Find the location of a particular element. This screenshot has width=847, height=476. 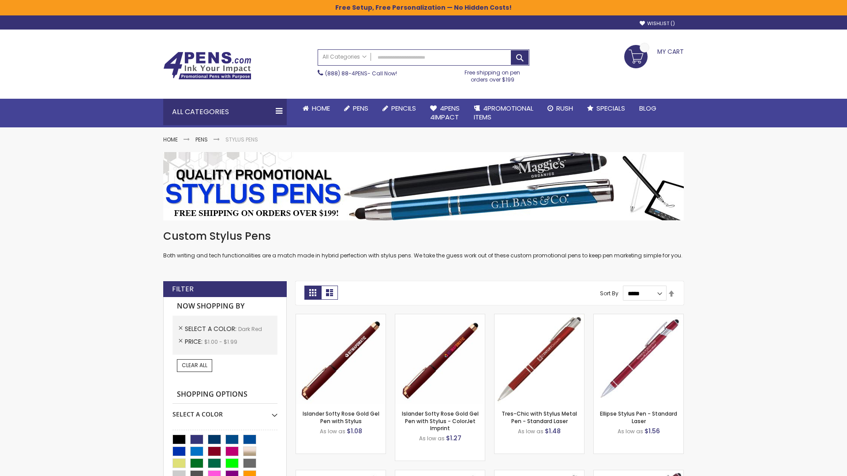

a: All Categories is located at coordinates (345, 57).